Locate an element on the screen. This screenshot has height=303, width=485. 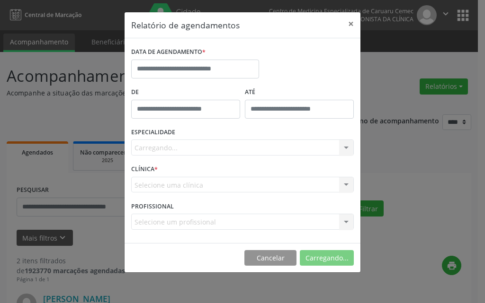
button: Carregando... is located at coordinates (327, 258).